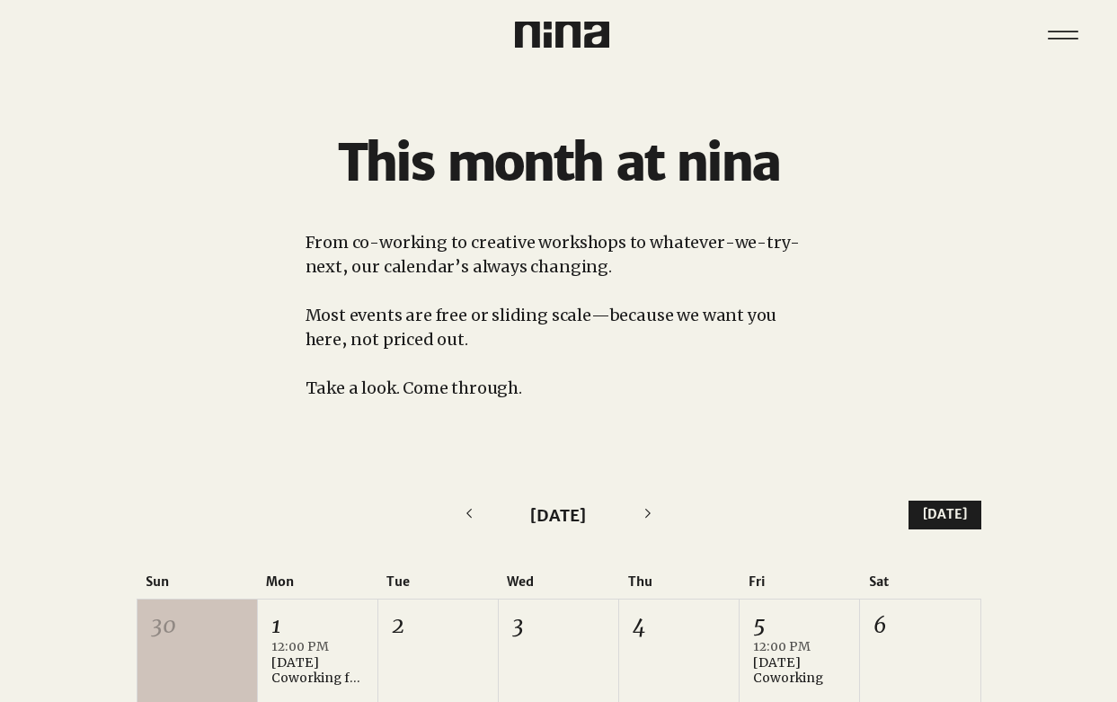 This screenshot has height=702, width=1117. I want to click on div: 30, so click(197, 626).